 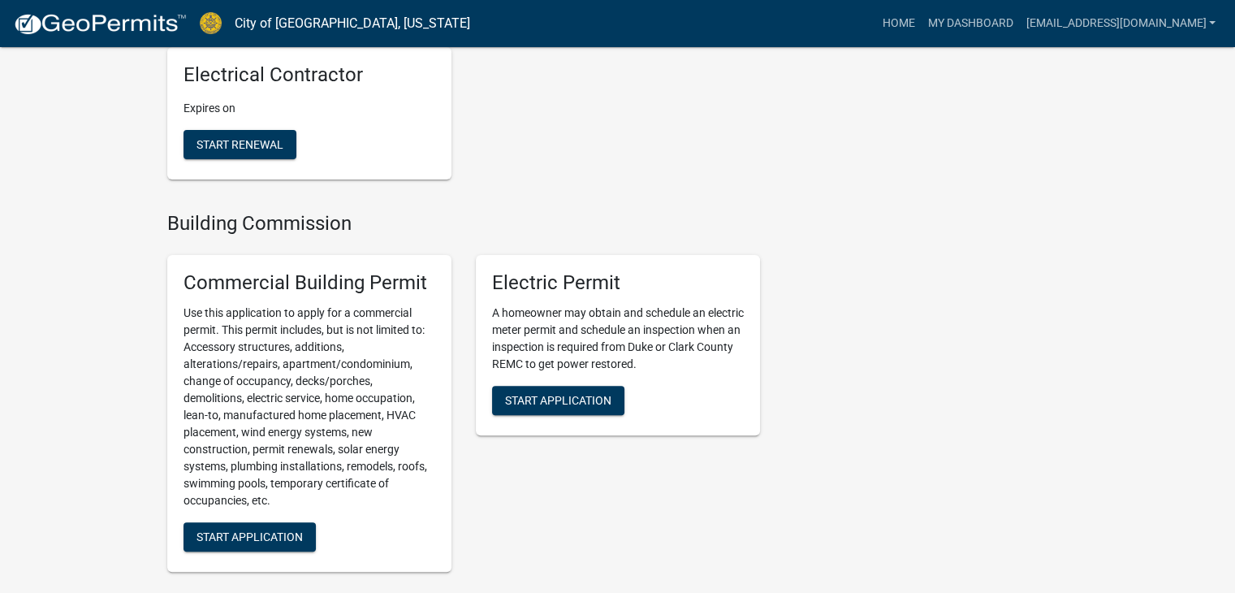 What do you see at coordinates (464, 223) in the screenshot?
I see `h4: Building Commission` at bounding box center [464, 223].